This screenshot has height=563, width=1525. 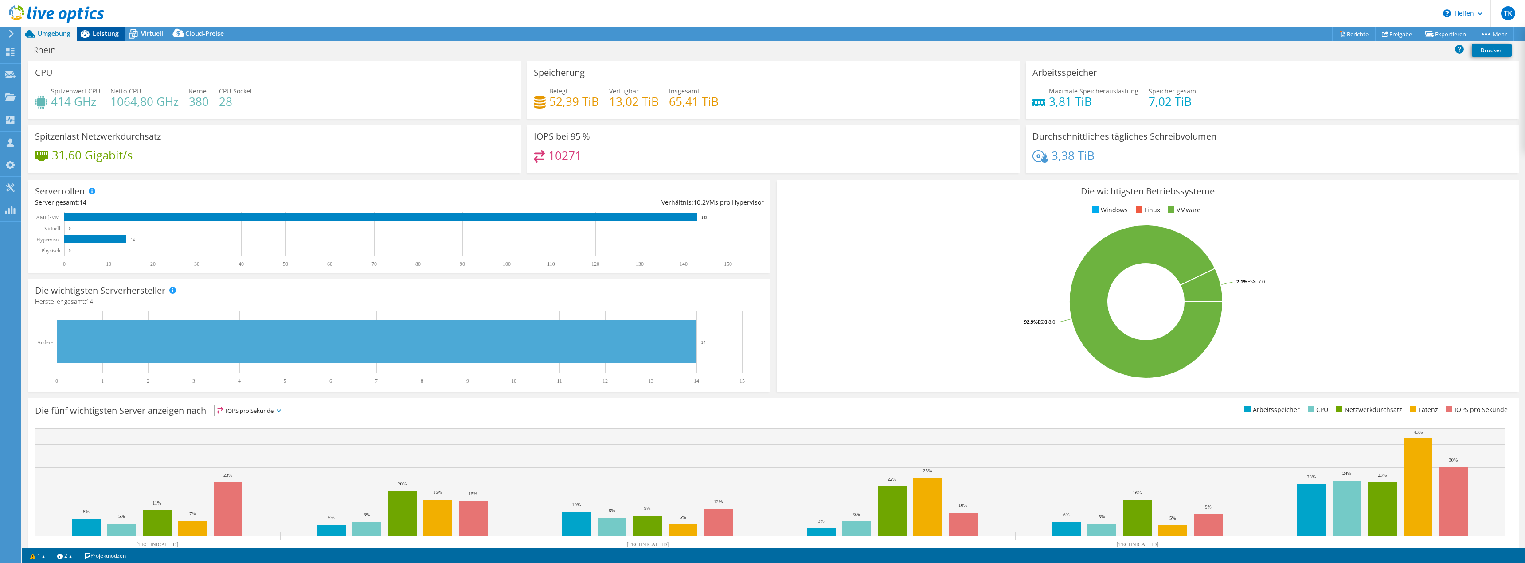 I want to click on font: 7,02 TiB, so click(x=1170, y=102).